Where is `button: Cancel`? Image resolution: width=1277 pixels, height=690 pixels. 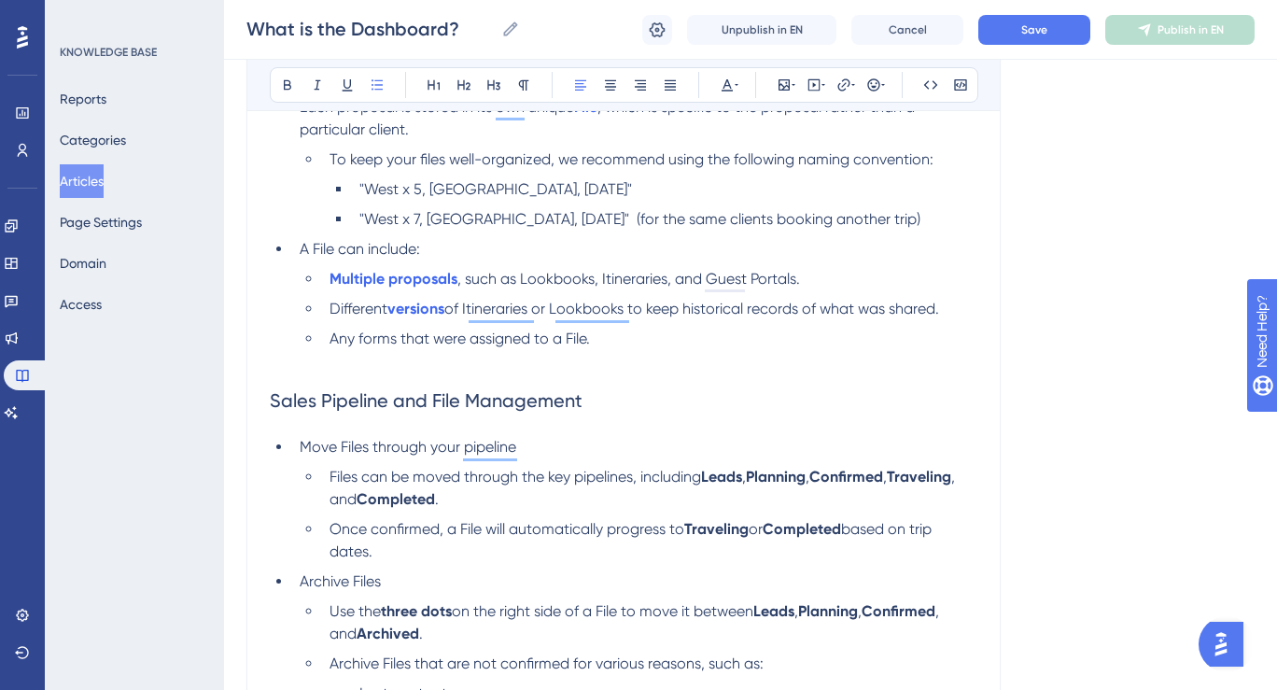 button: Cancel is located at coordinates (907, 30).